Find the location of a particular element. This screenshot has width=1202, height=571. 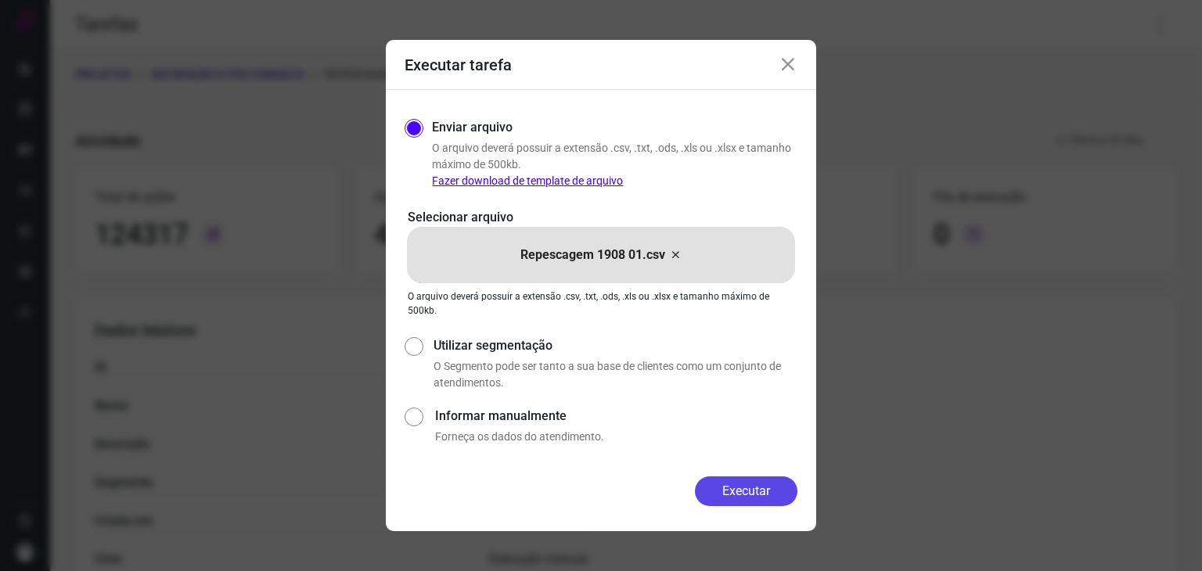

p: Forneça os dados do atendimento. is located at coordinates (616, 436).